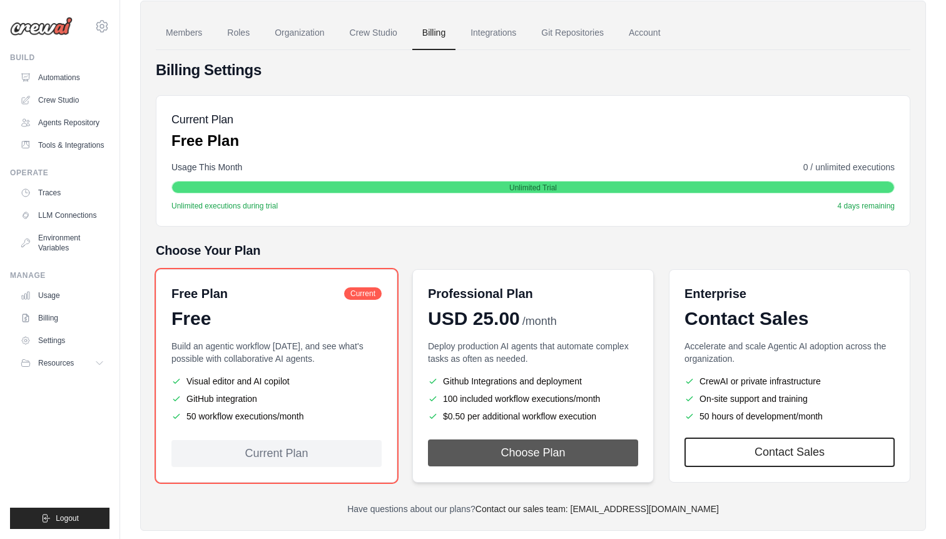 This screenshot has height=539, width=946. What do you see at coordinates (41, 26) in the screenshot?
I see `img: Logo` at bounding box center [41, 26].